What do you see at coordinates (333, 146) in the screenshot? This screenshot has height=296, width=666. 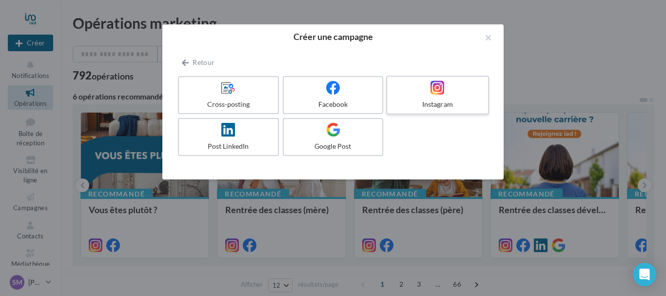 I see `div: Google Post` at bounding box center [333, 146].